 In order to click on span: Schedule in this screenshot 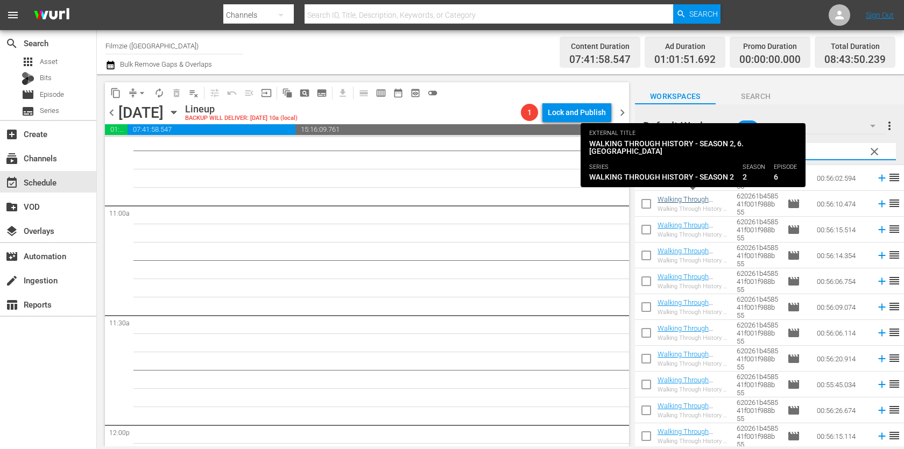, I will do `click(12, 183)`.